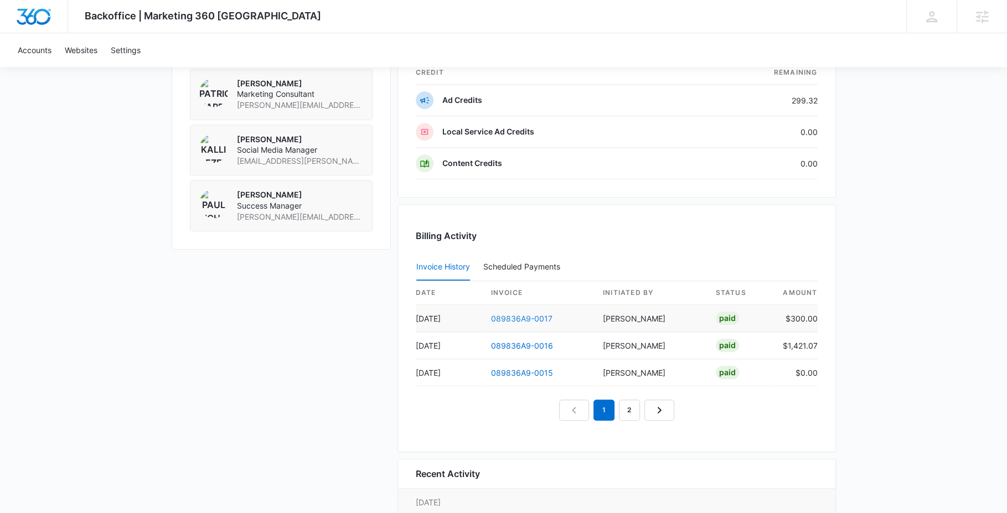 The image size is (1007, 513). I want to click on a: Next Page, so click(659, 410).